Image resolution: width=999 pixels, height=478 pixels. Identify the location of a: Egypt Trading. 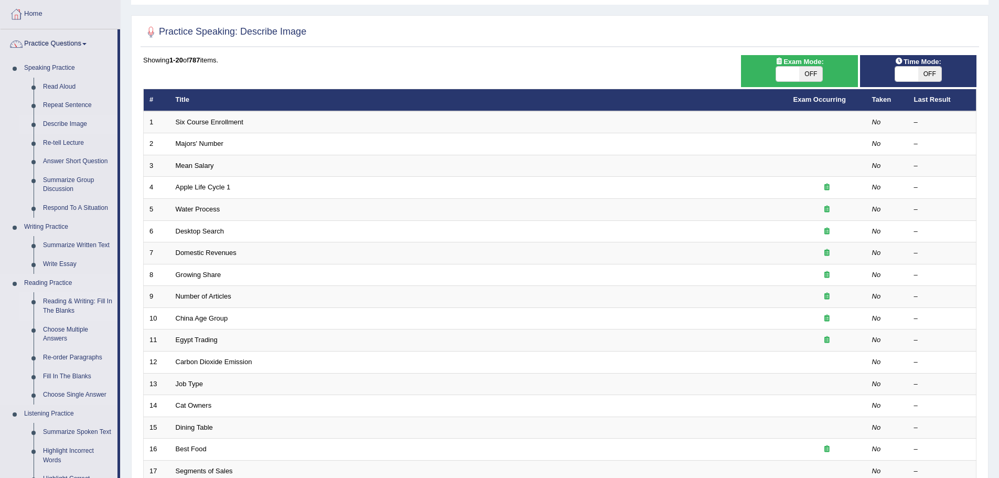
(197, 339).